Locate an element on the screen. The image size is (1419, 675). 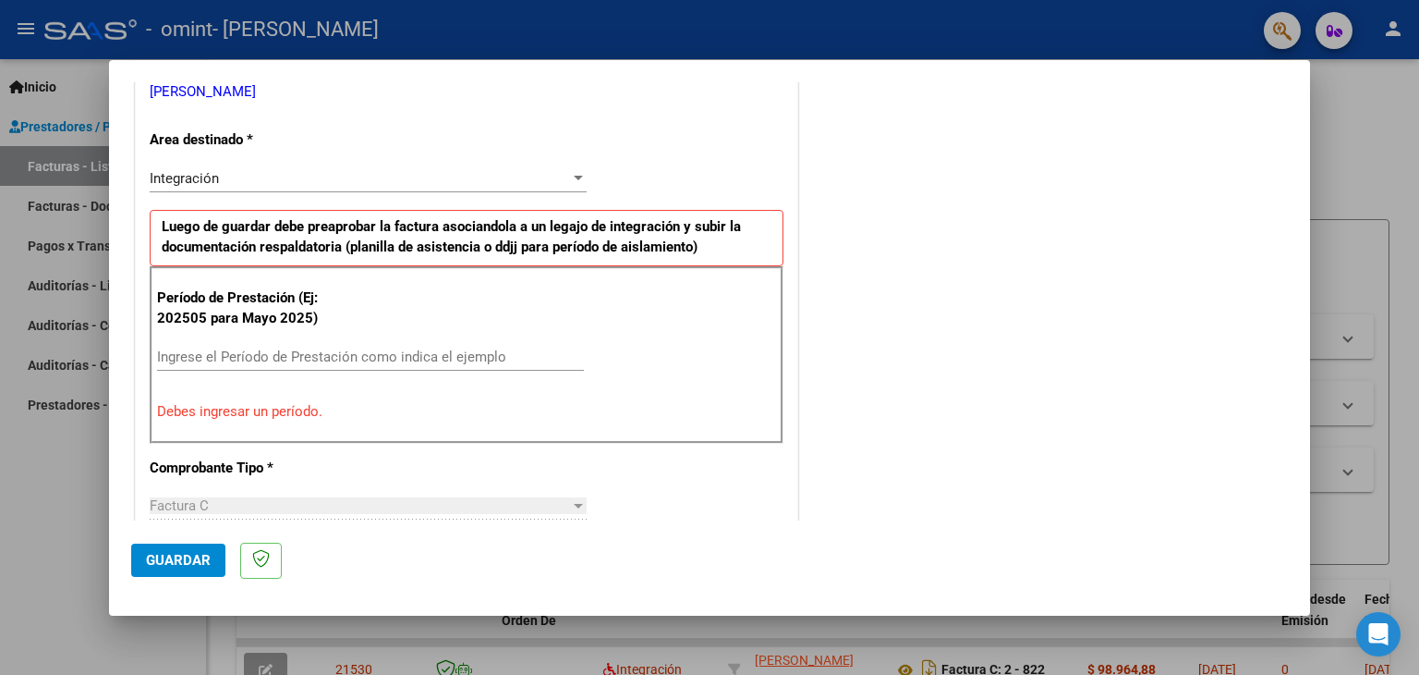
span: Guardar is located at coordinates (178, 560).